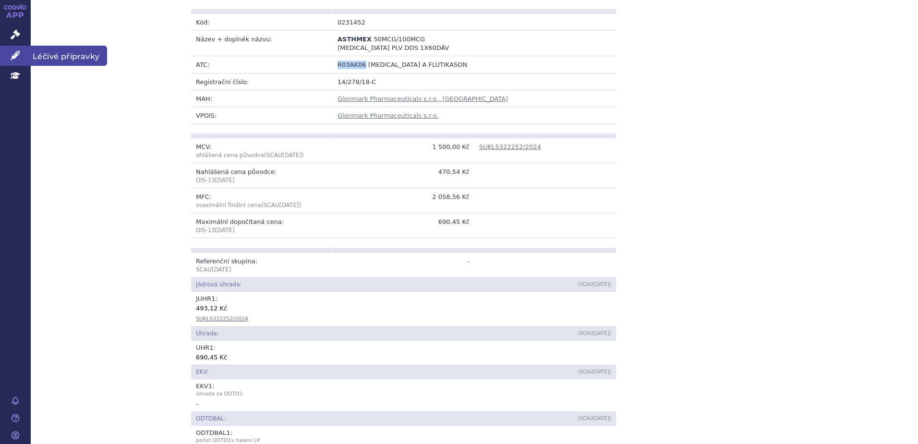  What do you see at coordinates (262, 115) in the screenshot?
I see `td: VPOIS:` at bounding box center [262, 115].